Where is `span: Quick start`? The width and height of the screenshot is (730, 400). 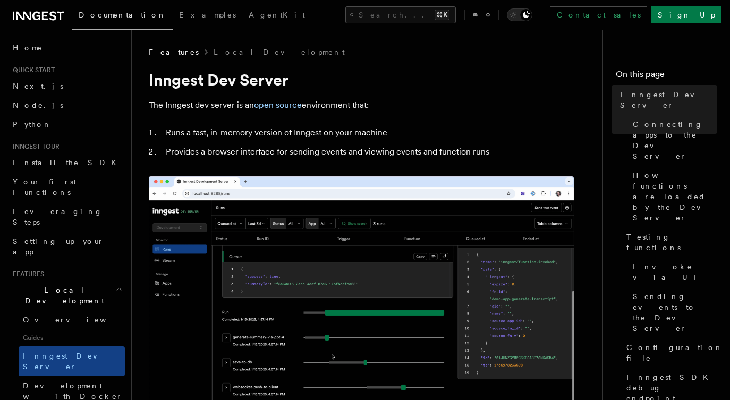
span: Quick start is located at coordinates (31, 70).